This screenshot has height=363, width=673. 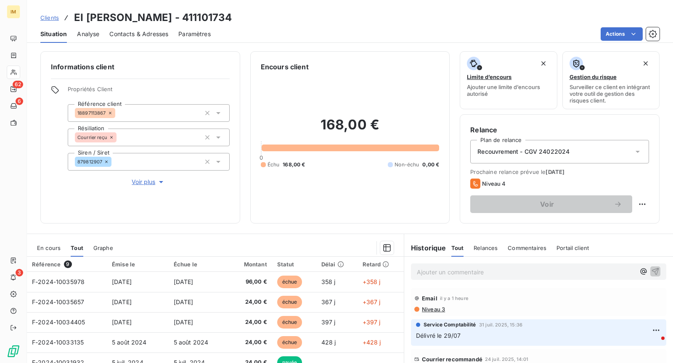 I want to click on span: Voir, so click(x=547, y=204).